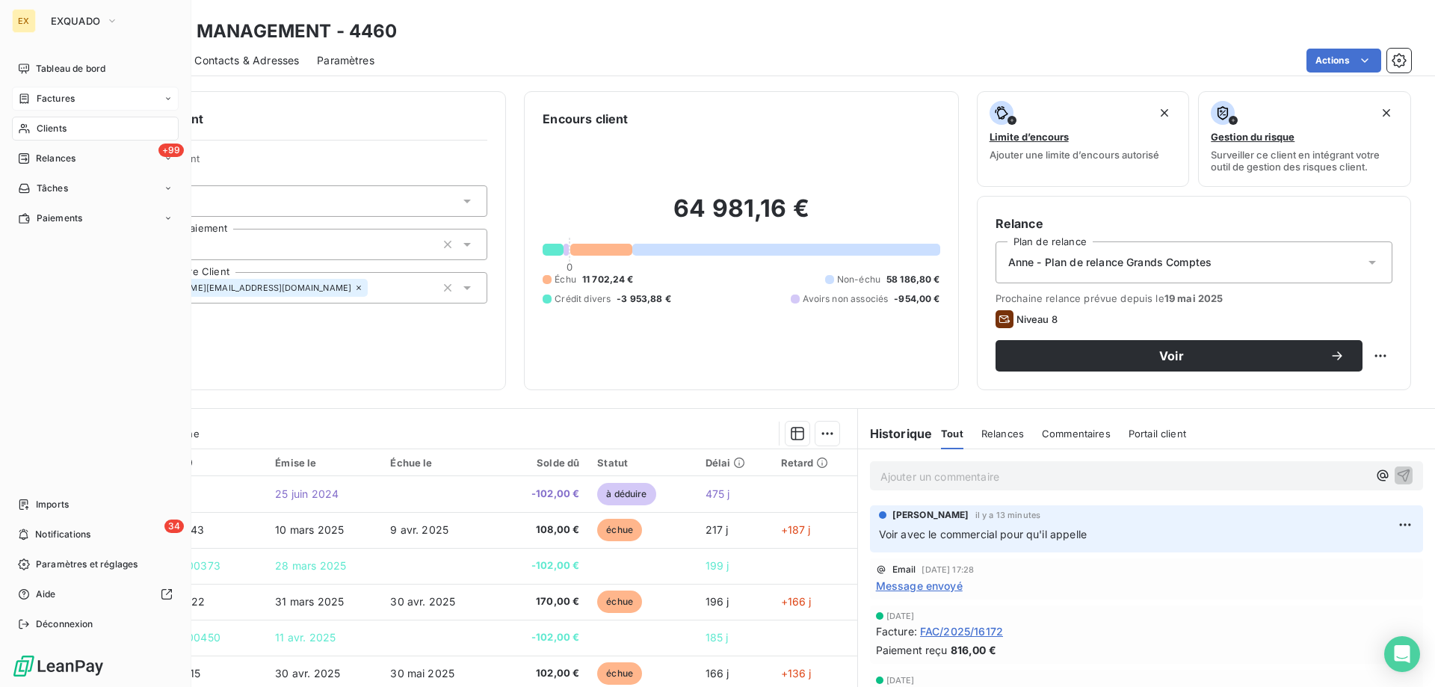 The image size is (1435, 687). What do you see at coordinates (55, 99) in the screenshot?
I see `span: Factures` at bounding box center [55, 99].